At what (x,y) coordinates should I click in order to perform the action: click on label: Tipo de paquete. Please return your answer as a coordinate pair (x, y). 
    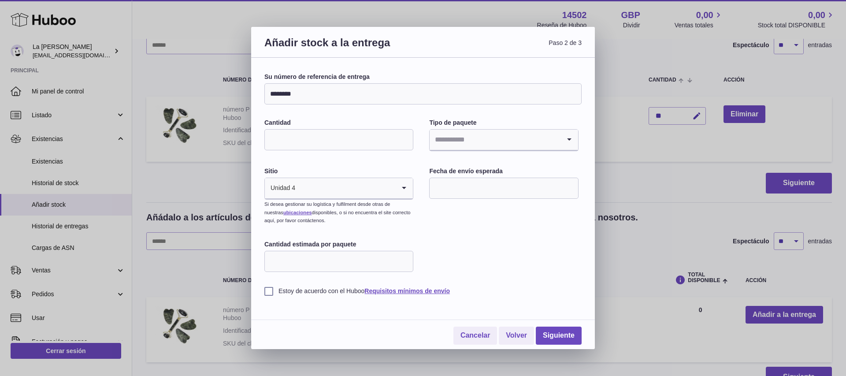
    Looking at the image, I should click on (504, 122).